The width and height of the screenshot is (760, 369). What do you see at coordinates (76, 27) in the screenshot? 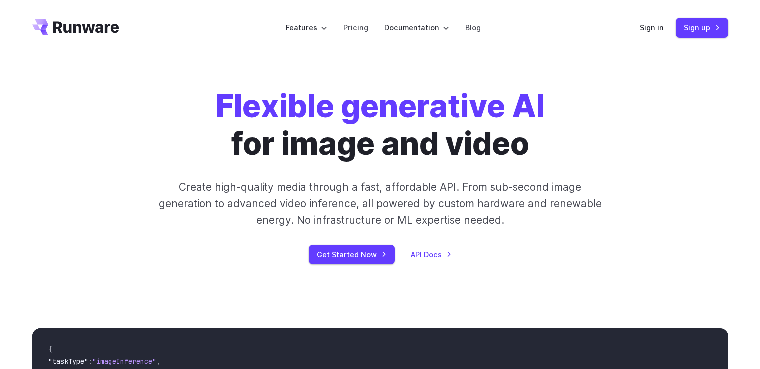
I see `a: Go to /` at bounding box center [76, 27].